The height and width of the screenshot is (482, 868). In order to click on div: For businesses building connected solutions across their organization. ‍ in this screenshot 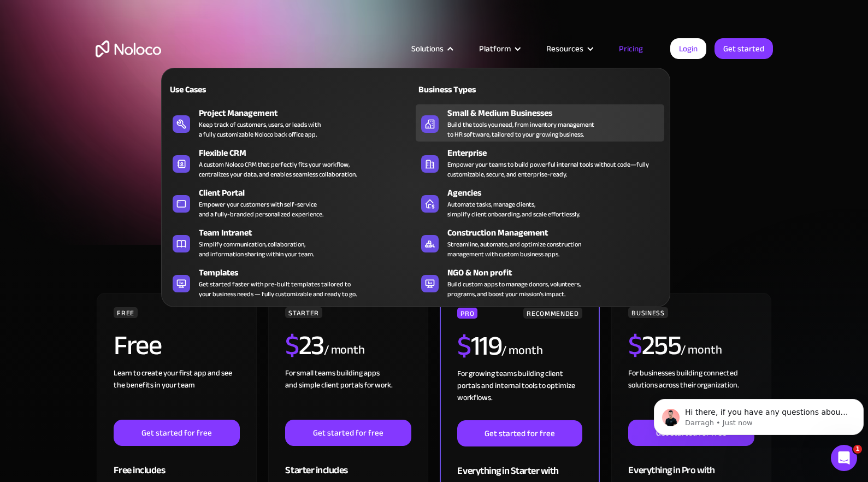, I will do `click(691, 393)`.